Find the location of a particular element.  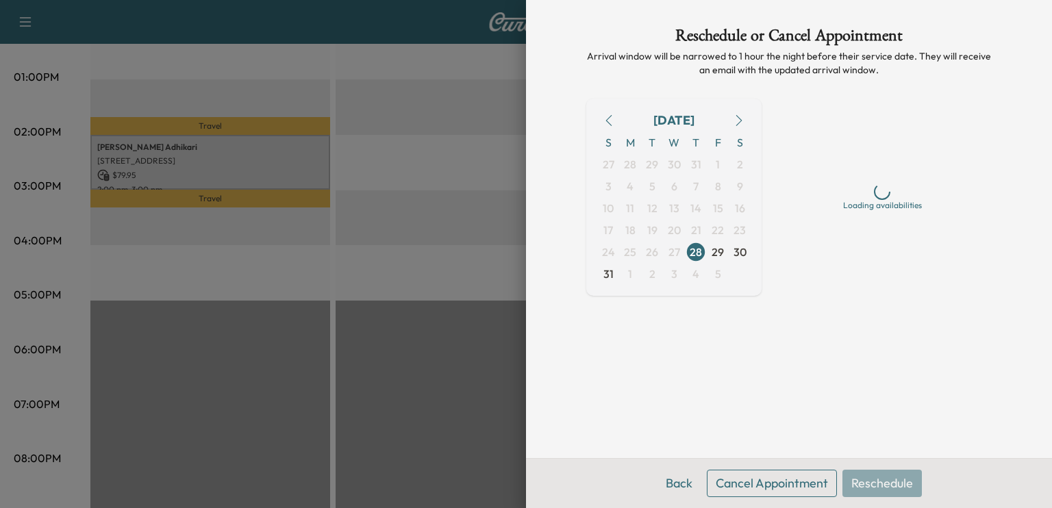

span: 15 is located at coordinates (718, 208).